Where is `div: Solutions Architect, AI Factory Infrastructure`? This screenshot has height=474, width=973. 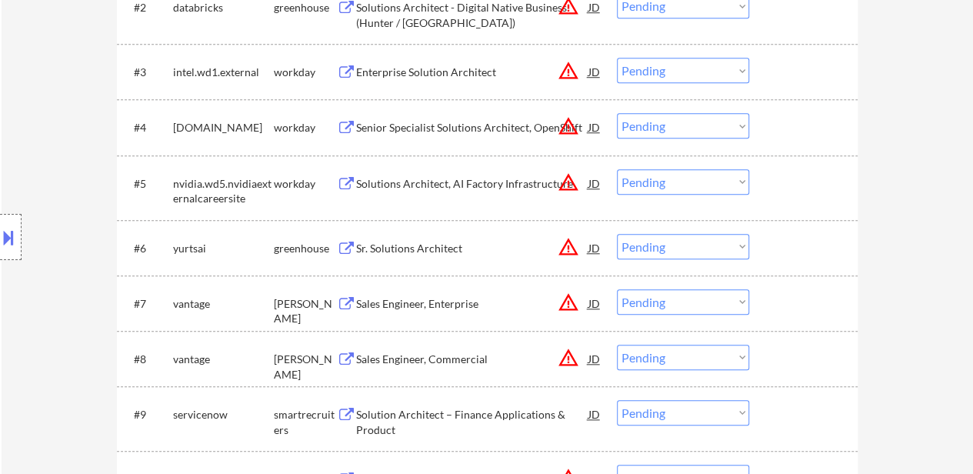 div: Solutions Architect, AI Factory Infrastructure is located at coordinates (472, 184).